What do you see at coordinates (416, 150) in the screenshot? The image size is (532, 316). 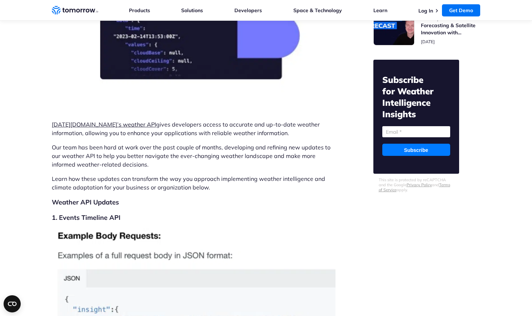 I see `input: Subscribe` at bounding box center [416, 150].